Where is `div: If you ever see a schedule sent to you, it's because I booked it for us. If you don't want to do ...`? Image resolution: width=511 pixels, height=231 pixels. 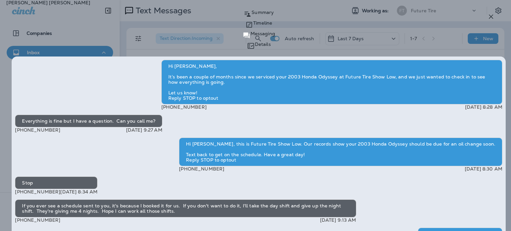 div: If you ever see a schedule sent to you, it's because I booked it for us. If you don't want to do ... is located at coordinates (185, 209).